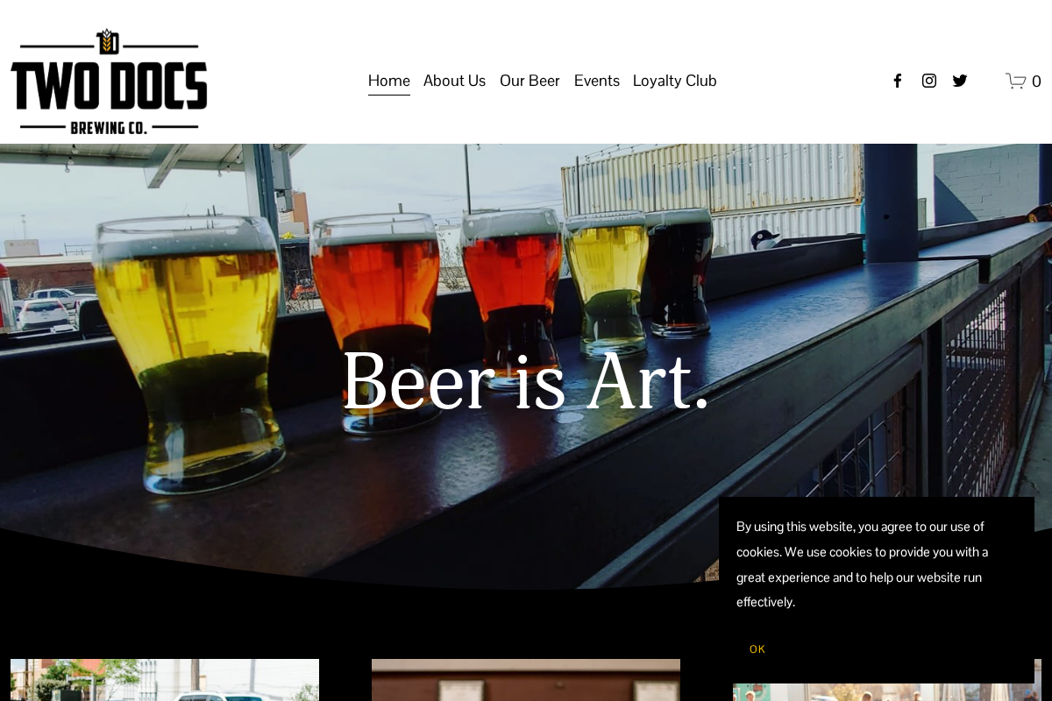 The image size is (1052, 701). I want to click on a: Home, so click(389, 81).